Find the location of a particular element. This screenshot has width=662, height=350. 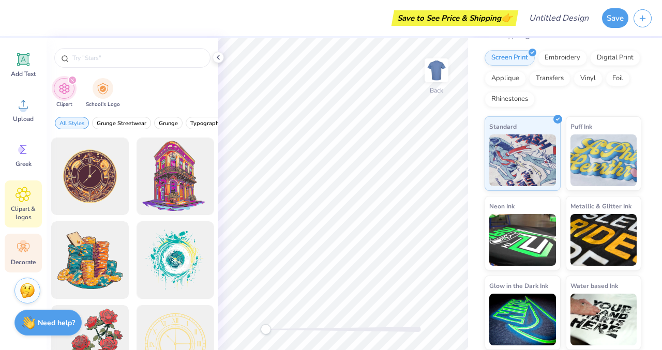

div: Rhinestones is located at coordinates (509, 99).